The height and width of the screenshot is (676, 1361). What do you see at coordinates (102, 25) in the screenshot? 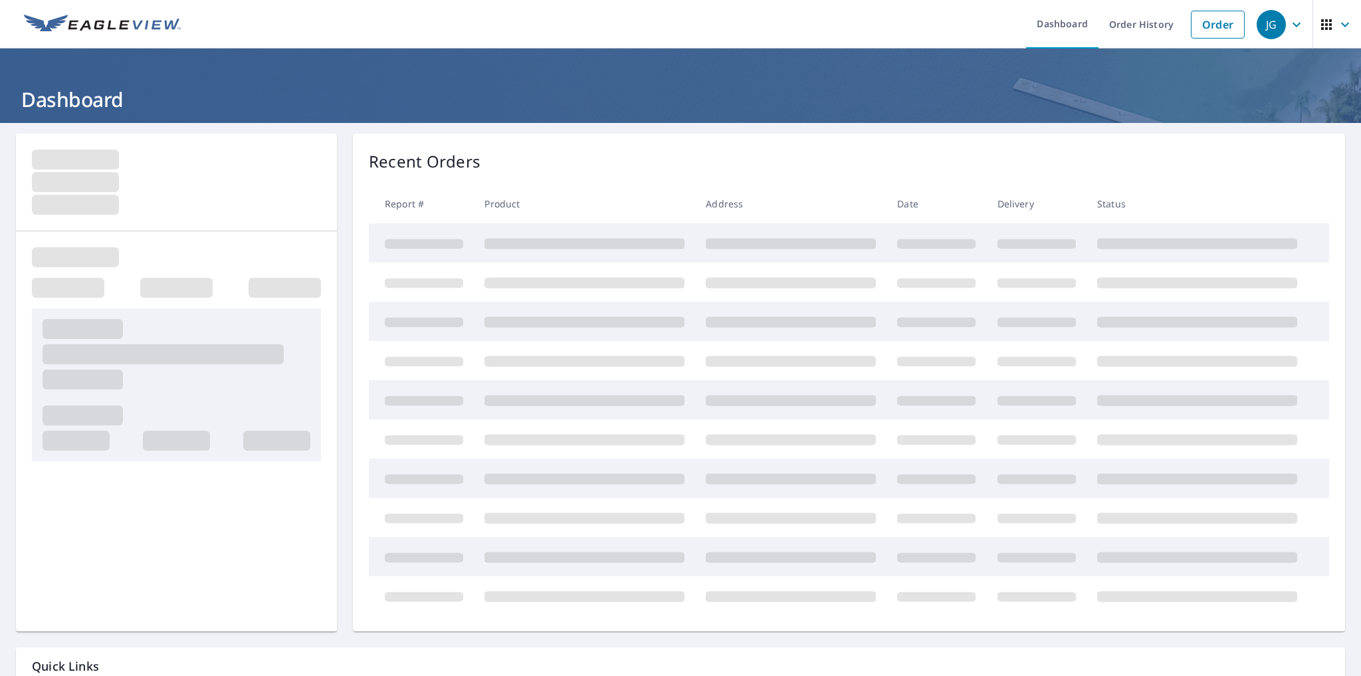
I see `img: EV Logo` at bounding box center [102, 25].